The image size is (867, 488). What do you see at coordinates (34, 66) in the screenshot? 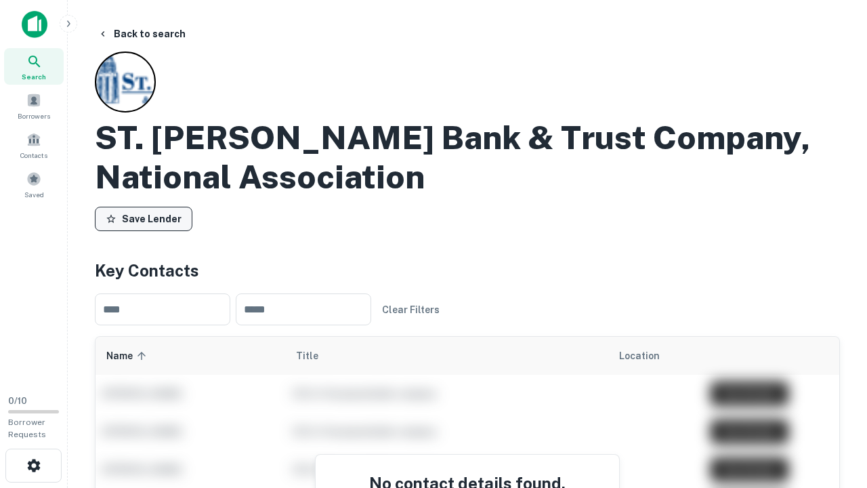
I see `div: Search` at bounding box center [34, 66].